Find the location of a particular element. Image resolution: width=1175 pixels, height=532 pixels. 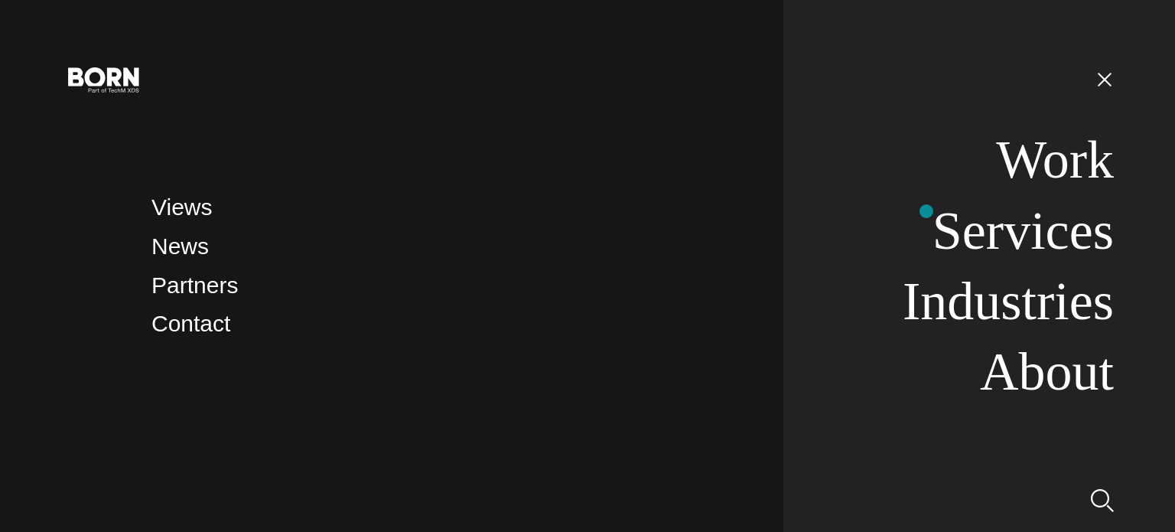

img: Search is located at coordinates (1103, 500).